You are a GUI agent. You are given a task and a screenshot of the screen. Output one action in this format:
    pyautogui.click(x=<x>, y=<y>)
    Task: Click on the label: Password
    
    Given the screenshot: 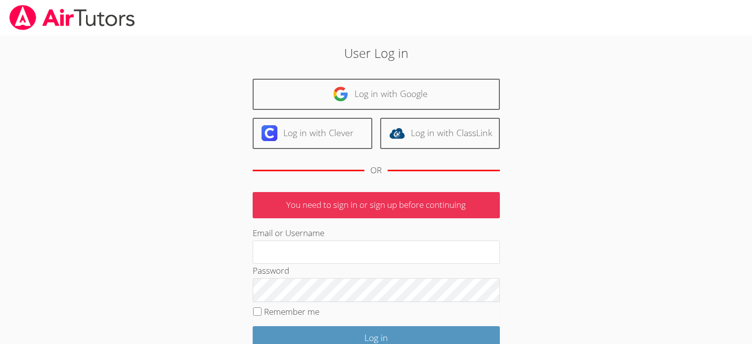 What is the action you would take?
    pyautogui.click(x=271, y=270)
    